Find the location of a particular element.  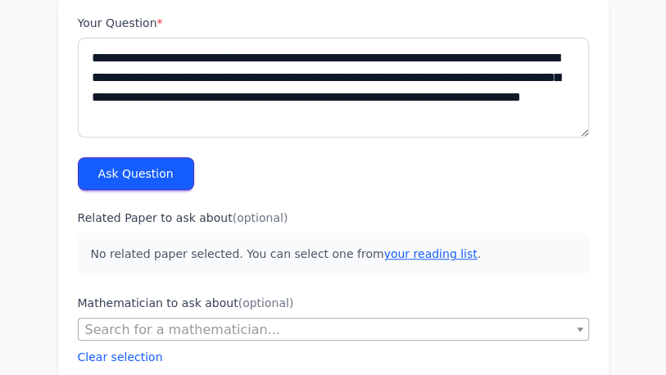

label: Related Paper to ask about is located at coordinates (333, 218).